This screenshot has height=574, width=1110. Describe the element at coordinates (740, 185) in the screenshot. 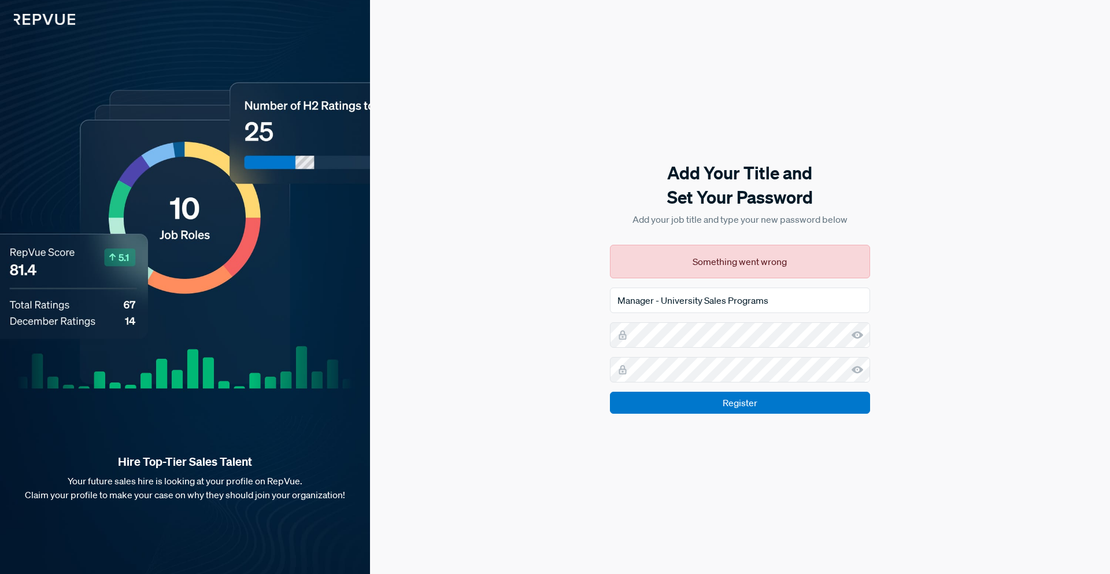

I see `h5: Add Your Title and Set Your Password` at that location.